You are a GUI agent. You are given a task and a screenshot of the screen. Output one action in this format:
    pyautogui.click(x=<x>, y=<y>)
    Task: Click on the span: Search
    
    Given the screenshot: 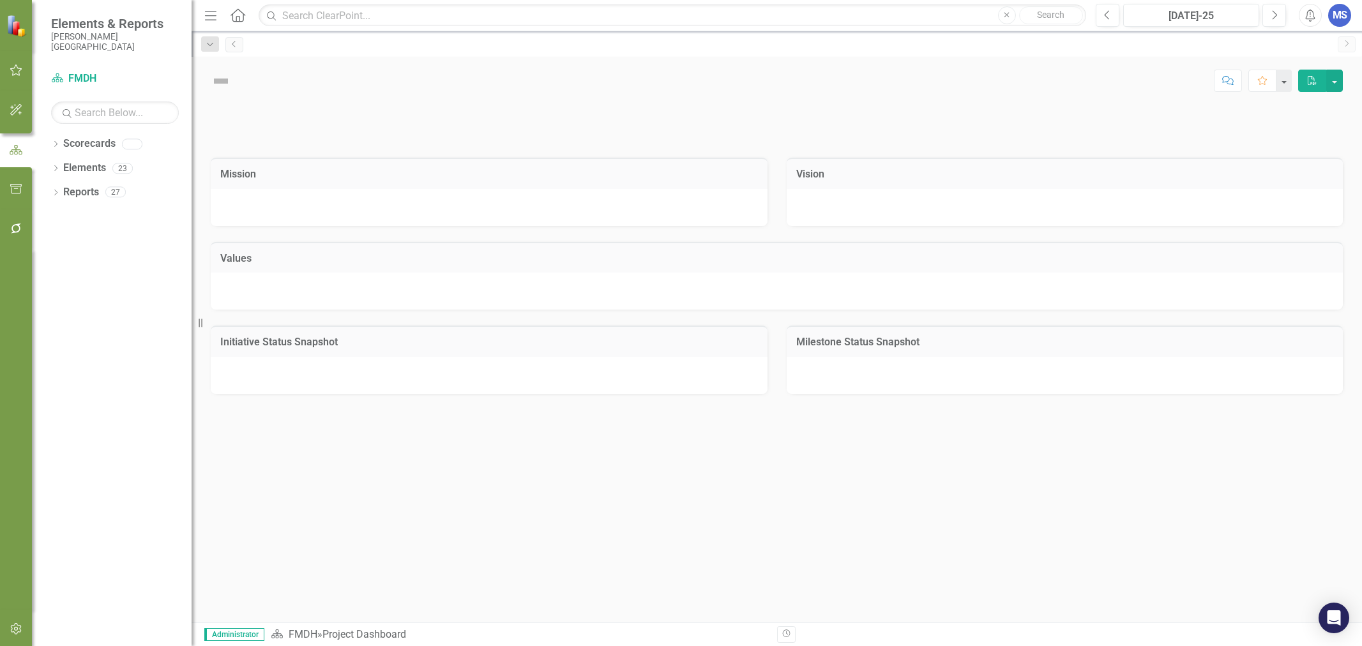 What is the action you would take?
    pyautogui.click(x=1051, y=15)
    